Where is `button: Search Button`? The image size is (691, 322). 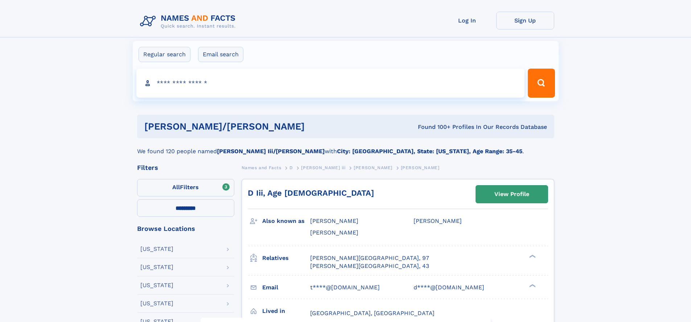 button: Search Button is located at coordinates (541, 83).